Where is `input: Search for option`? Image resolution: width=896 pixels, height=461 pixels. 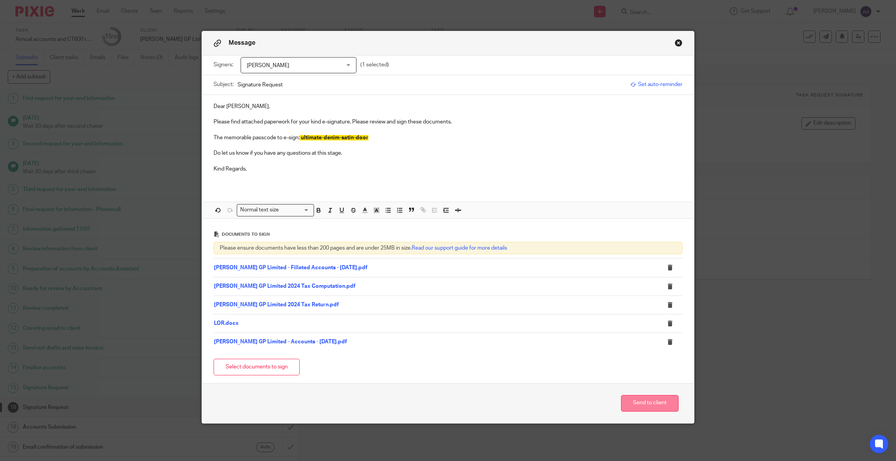 input: Search for option is located at coordinates (295, 210).